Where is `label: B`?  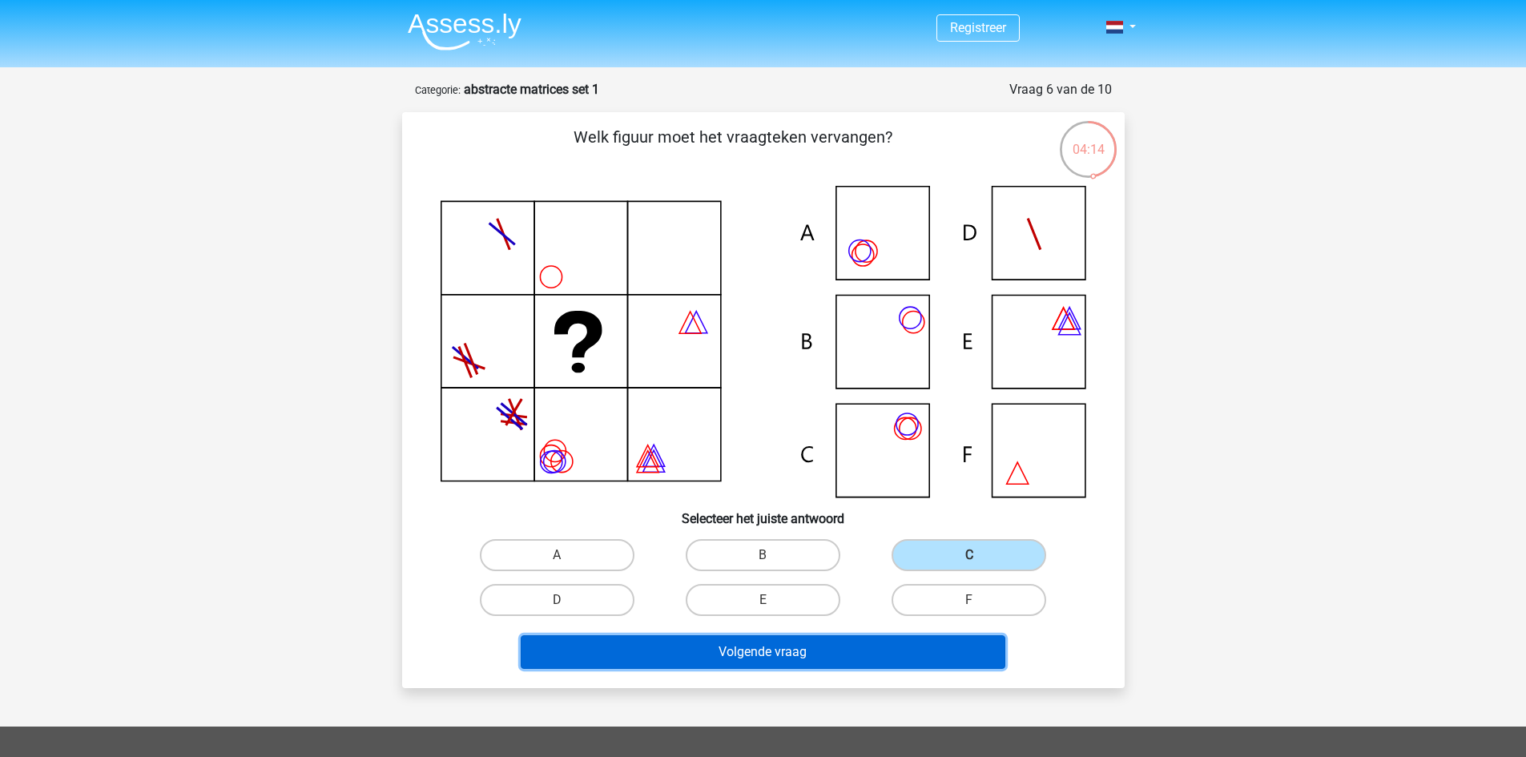 label: B is located at coordinates (762, 555).